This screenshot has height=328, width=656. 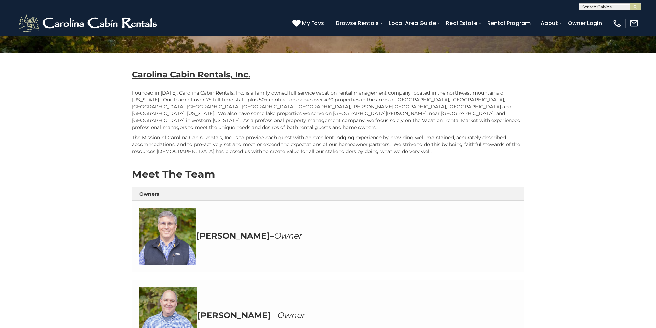 I want to click on a: About, so click(x=549, y=23).